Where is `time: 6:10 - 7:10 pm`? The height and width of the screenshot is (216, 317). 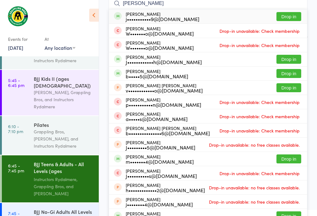
time: 6:10 - 7:10 pm is located at coordinates (15, 129).